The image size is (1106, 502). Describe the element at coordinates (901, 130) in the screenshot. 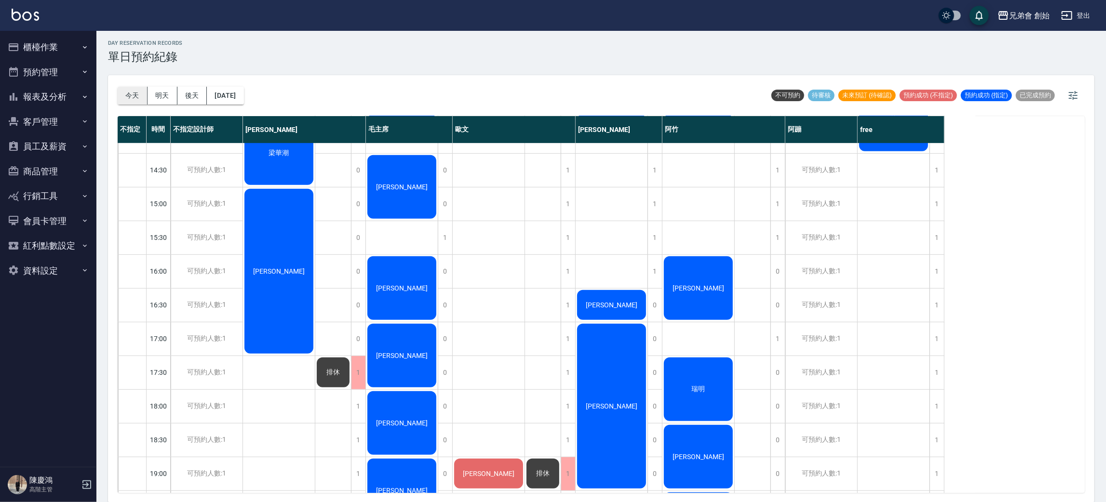

I see `div: free` at that location.